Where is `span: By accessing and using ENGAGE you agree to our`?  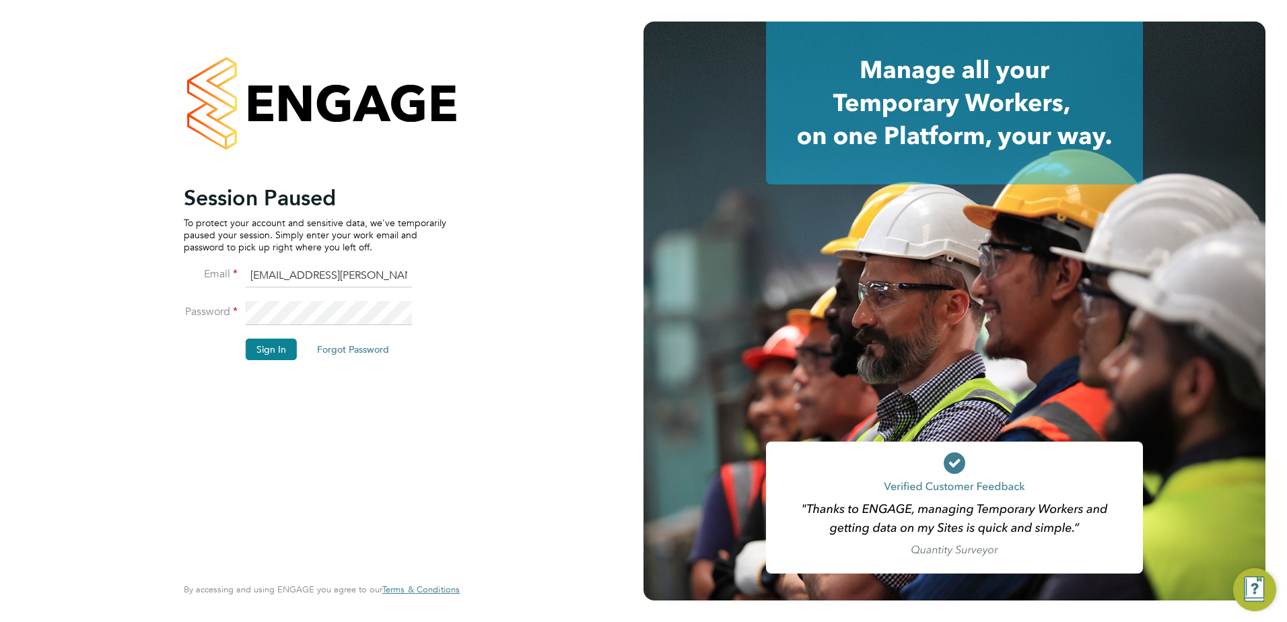 span: By accessing and using ENGAGE you agree to our is located at coordinates (322, 589).